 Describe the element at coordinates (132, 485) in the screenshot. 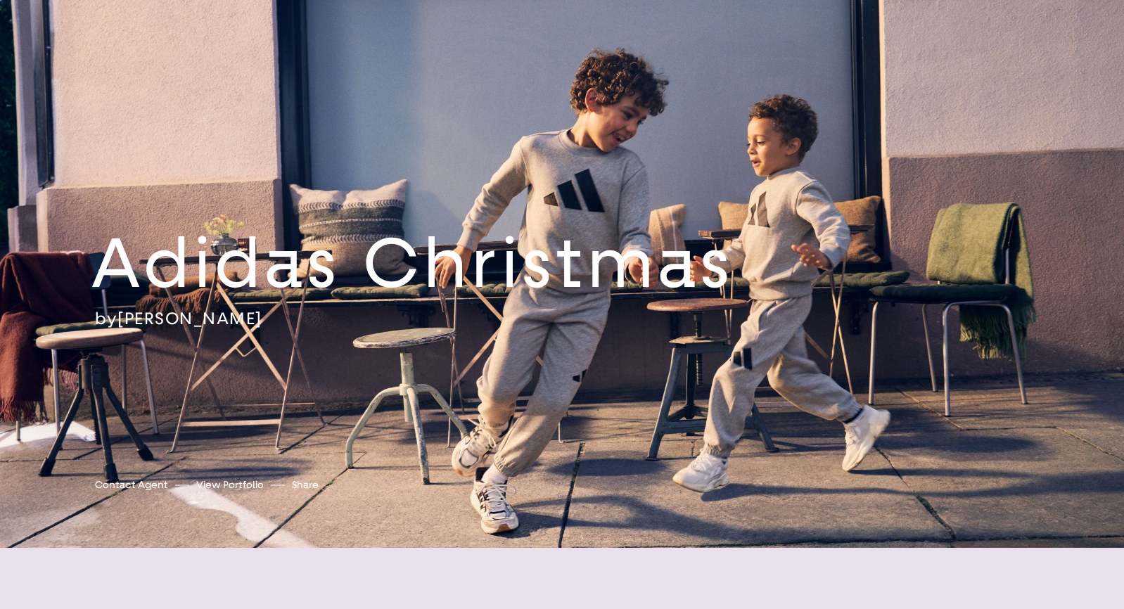

I see `a: Contact Agent` at that location.